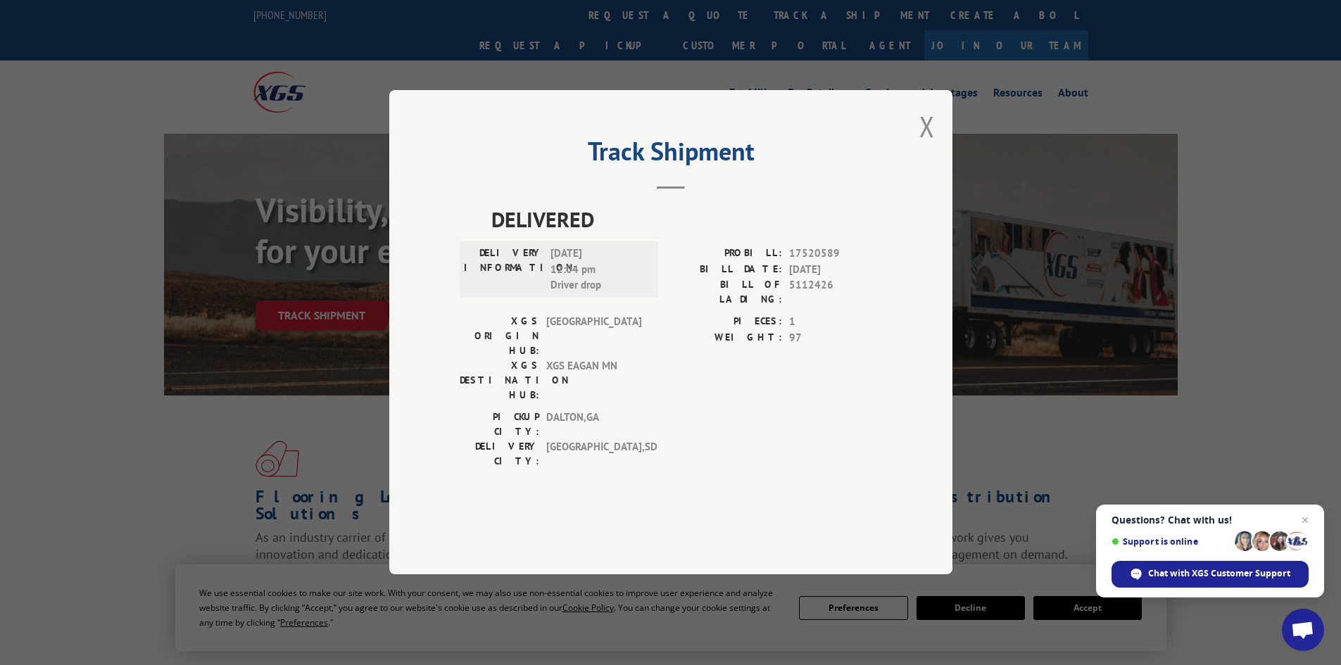  What do you see at coordinates (727, 254) in the screenshot?
I see `label: PROBILL:` at bounding box center [727, 254].